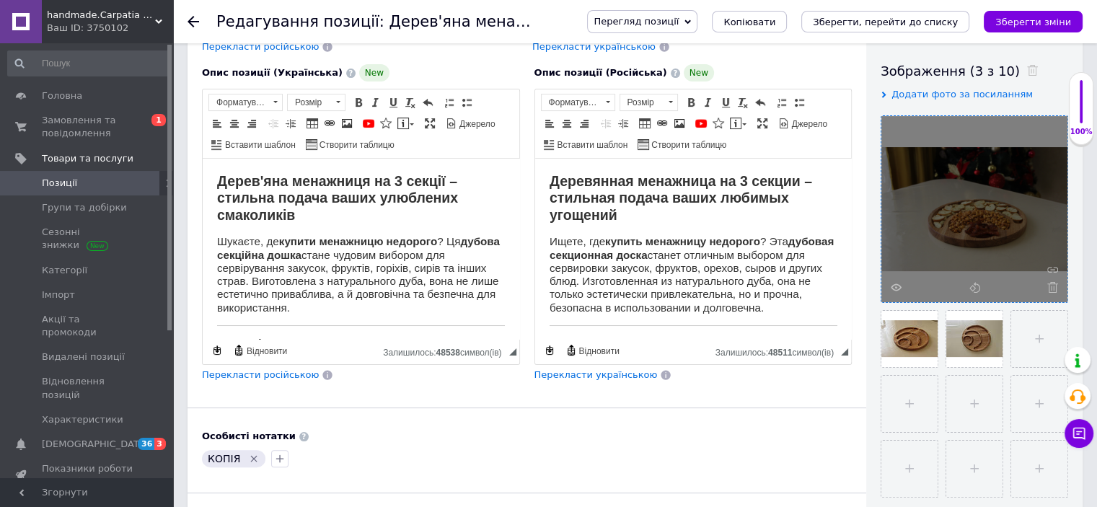  What do you see at coordinates (254, 459) in the screenshot?
I see `svg: Видалити мітку` at bounding box center [254, 459].